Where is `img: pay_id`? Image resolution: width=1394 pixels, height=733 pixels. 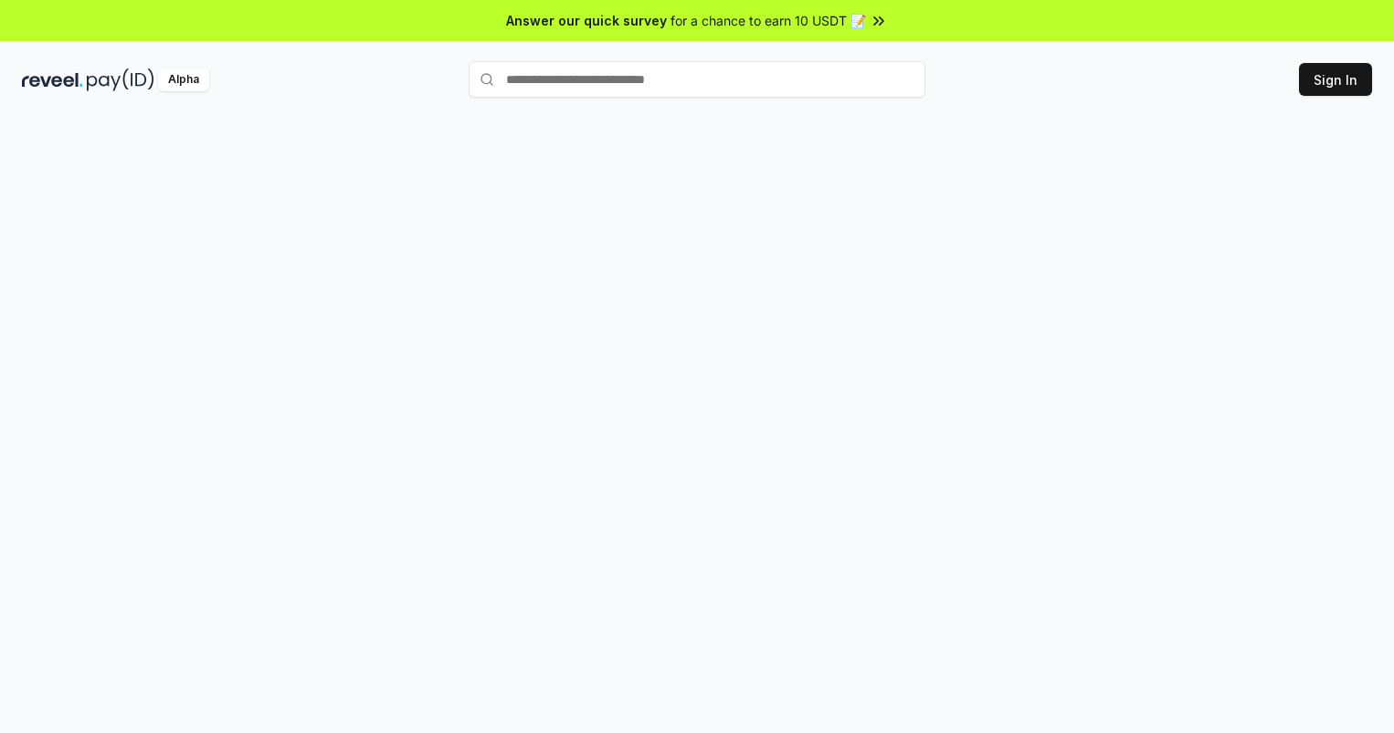
img: pay_id is located at coordinates (121, 79).